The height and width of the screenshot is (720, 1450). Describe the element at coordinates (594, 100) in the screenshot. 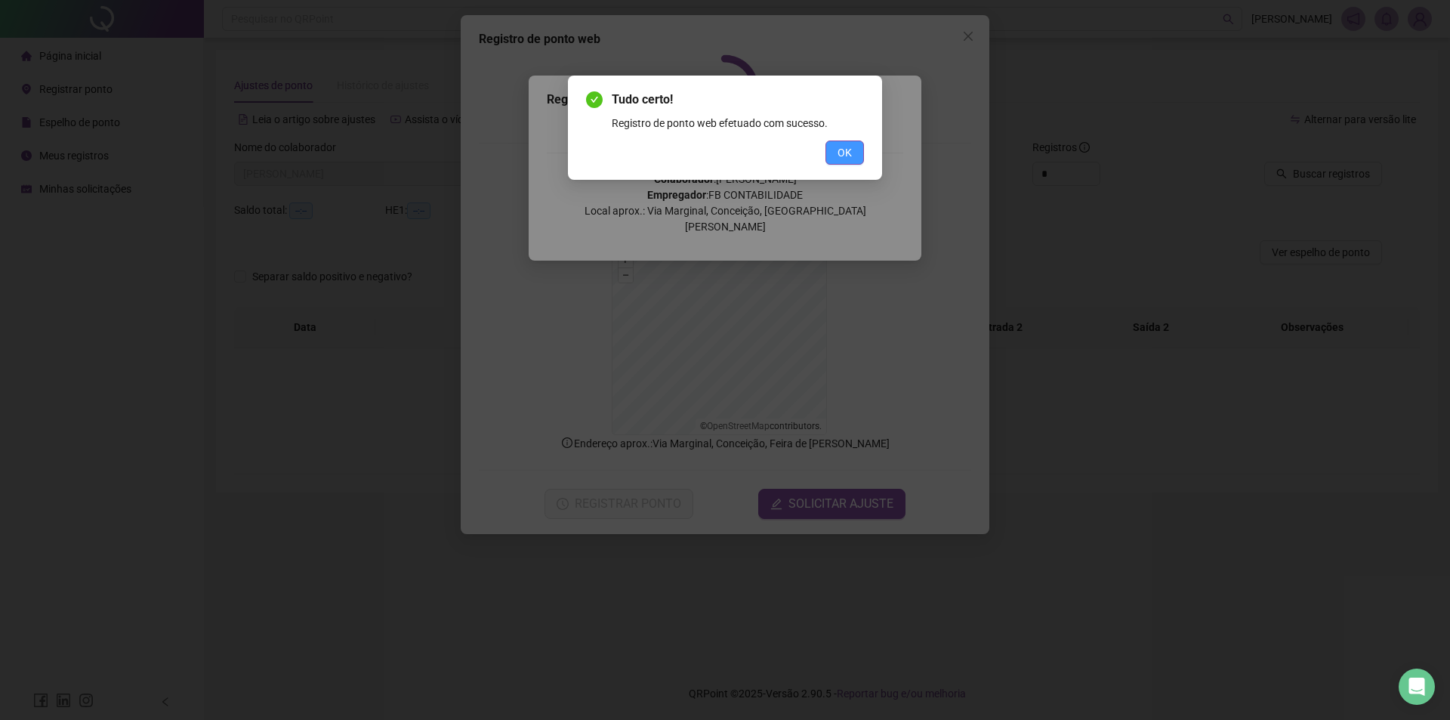

I see `span: check-circle` at that location.